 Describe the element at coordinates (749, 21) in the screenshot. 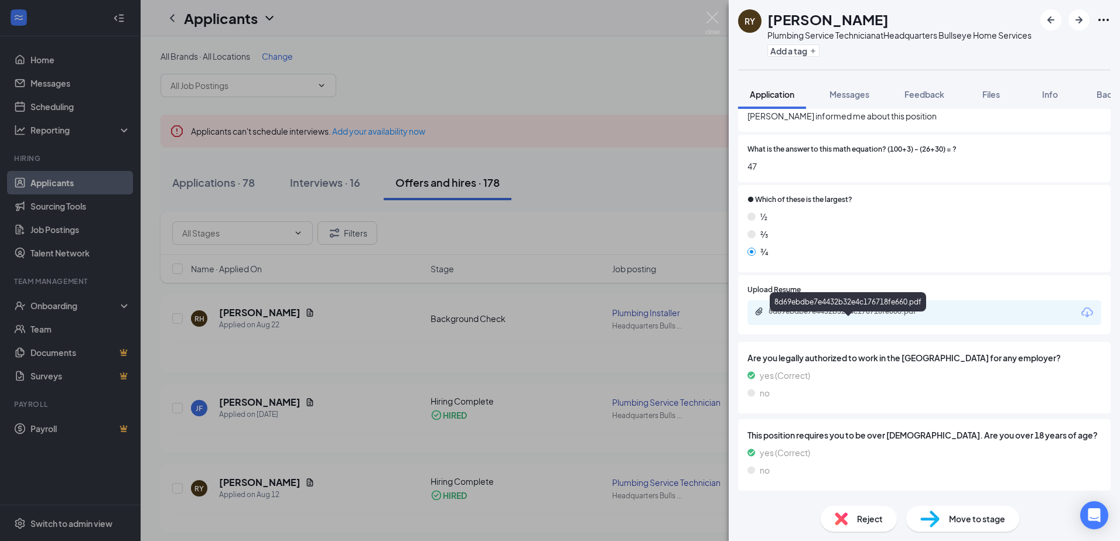

I see `div: RY` at that location.